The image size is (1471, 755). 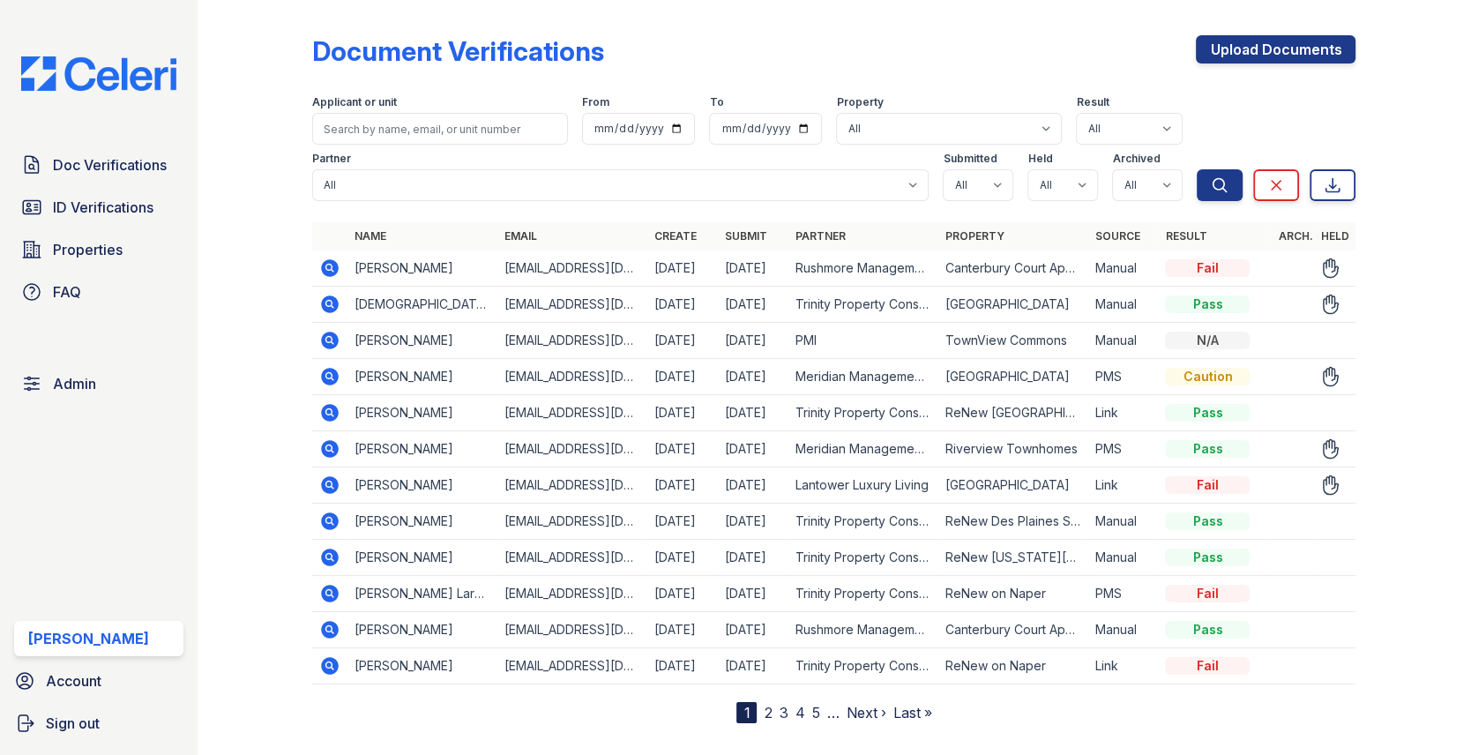 What do you see at coordinates (332, 159) in the screenshot?
I see `label: Partner` at bounding box center [332, 159].